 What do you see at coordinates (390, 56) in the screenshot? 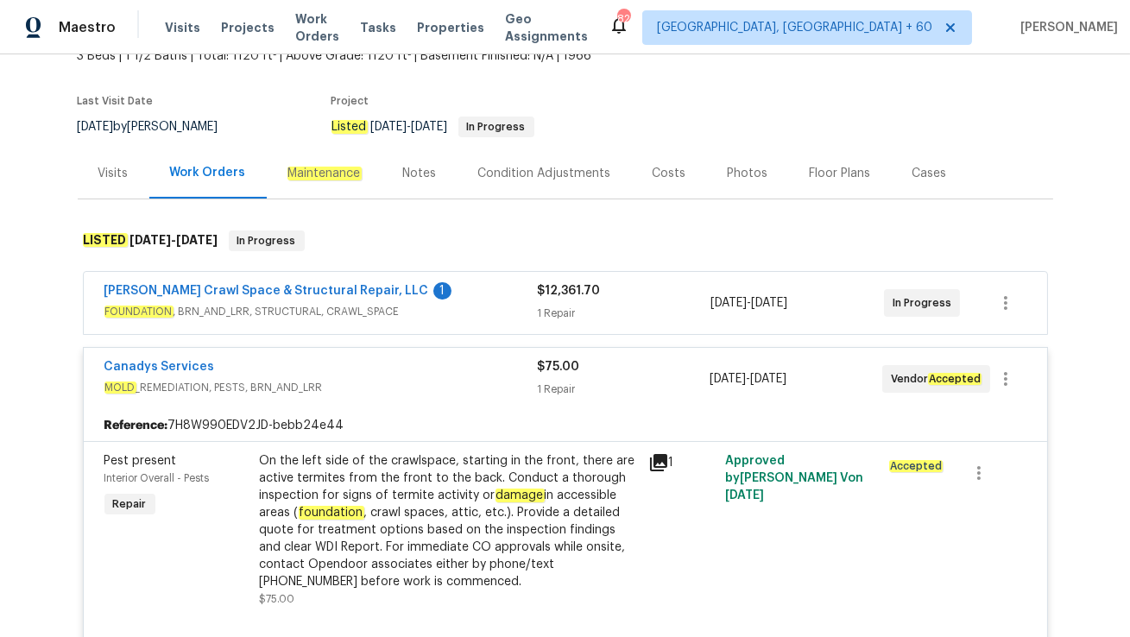
I see `span: 3 Beds | 1 1/2 Baths | Total: 1120 ft² | Above Grade: 1120 ft² | Basement Finished: N/A | 1966` at bounding box center [390, 56].